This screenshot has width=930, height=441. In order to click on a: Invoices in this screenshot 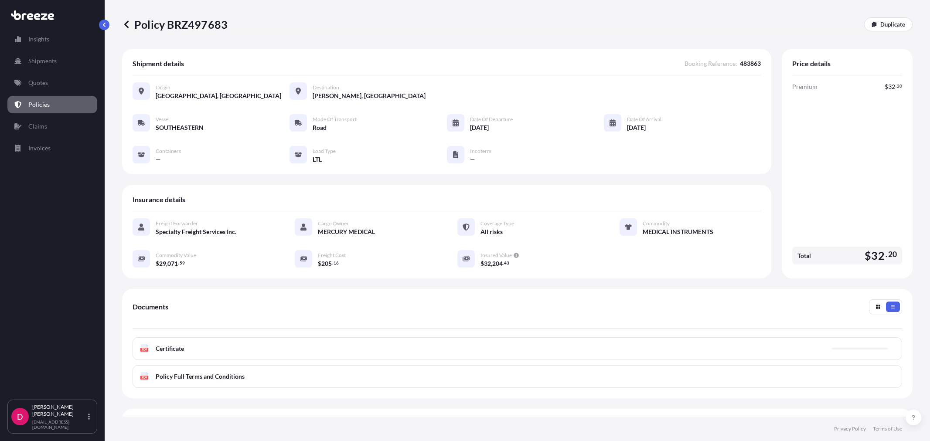, I will do `click(52, 148)`.